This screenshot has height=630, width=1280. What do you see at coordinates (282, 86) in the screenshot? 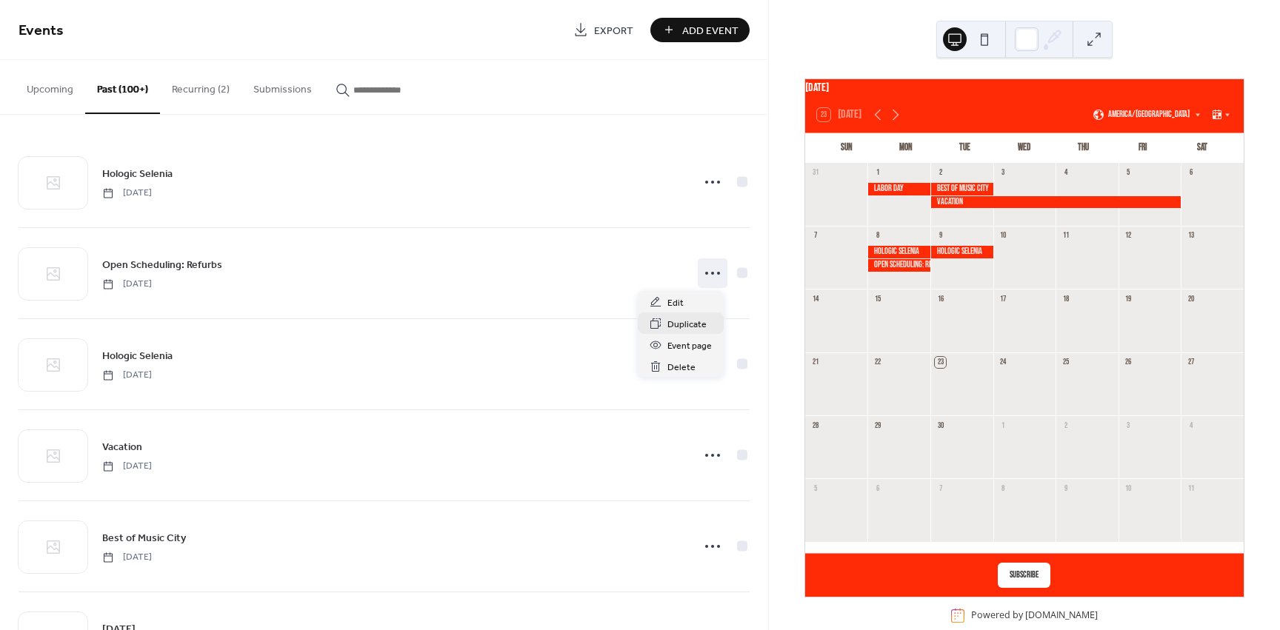
I see `button: Submissions` at bounding box center [282, 86].